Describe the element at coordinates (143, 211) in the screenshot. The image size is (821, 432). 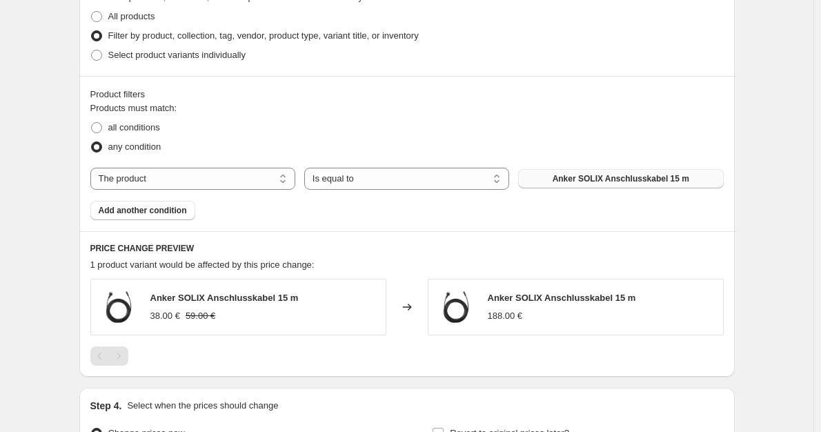
I see `button: Add another condition` at that location.